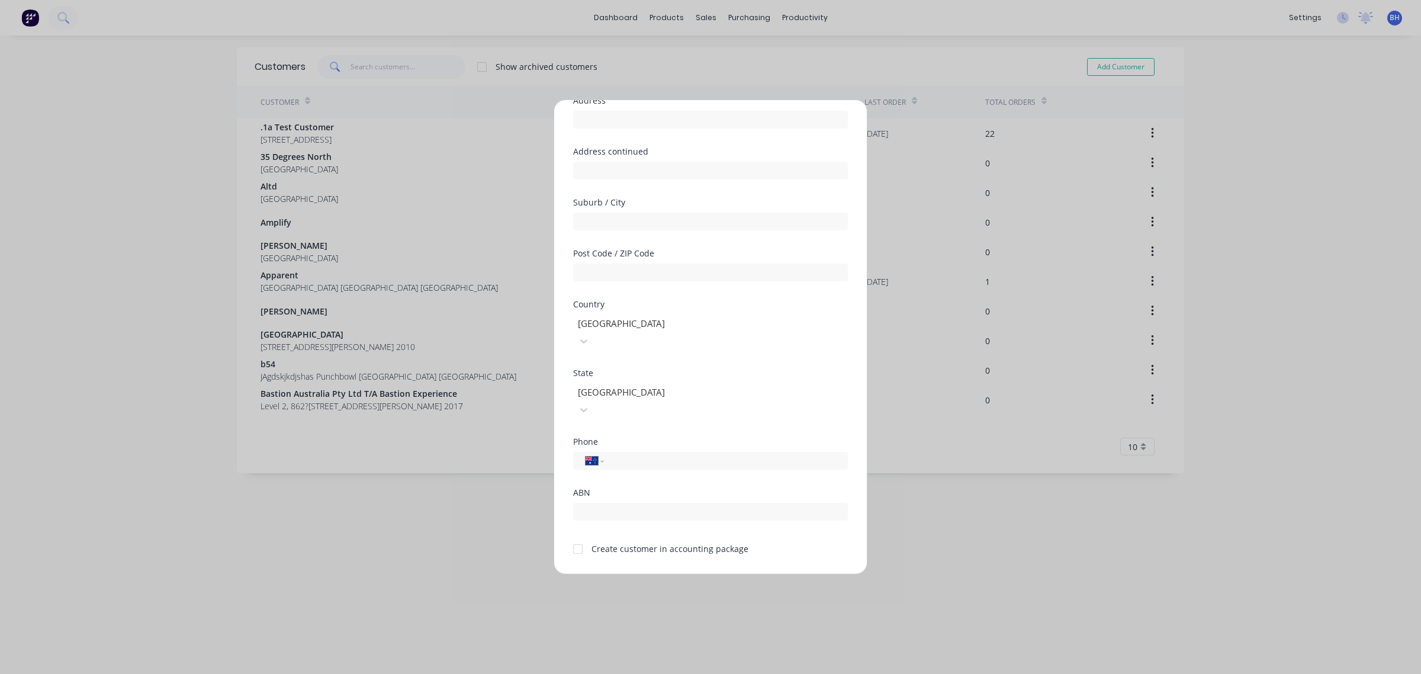 Image resolution: width=1421 pixels, height=674 pixels. What do you see at coordinates (711, 493) in the screenshot?
I see `div: ABN` at bounding box center [711, 493].